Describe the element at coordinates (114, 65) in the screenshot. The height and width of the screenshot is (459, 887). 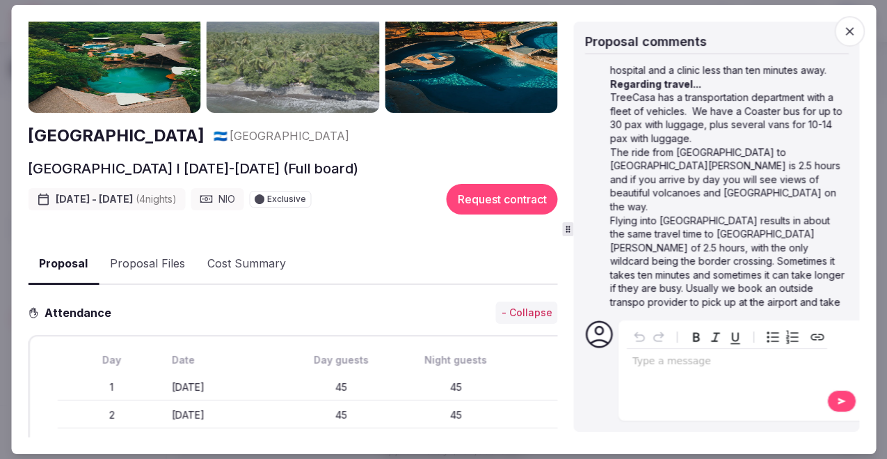
I see `img: Gallery photo 1` at that location.